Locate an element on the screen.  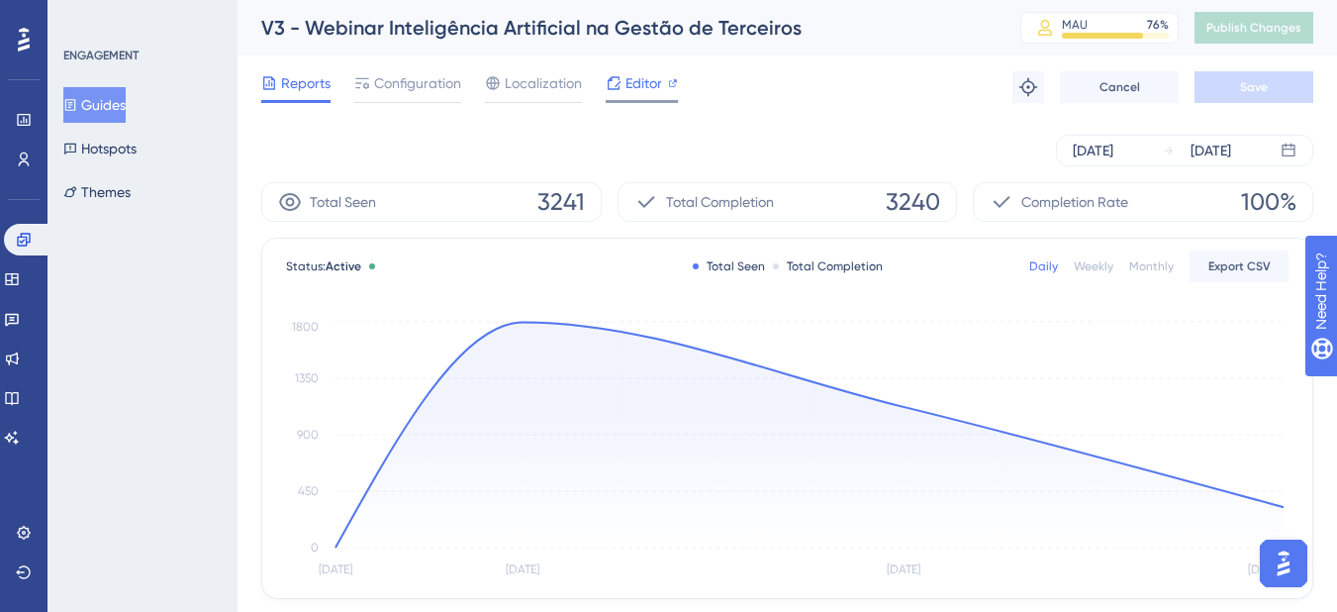
tspan: 1800 is located at coordinates (305, 327).